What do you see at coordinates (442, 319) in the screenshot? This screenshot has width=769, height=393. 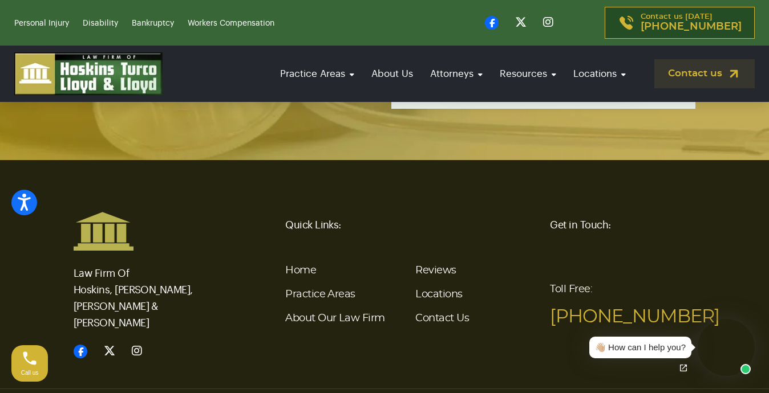 I see `a: Contact Us` at bounding box center [442, 319].